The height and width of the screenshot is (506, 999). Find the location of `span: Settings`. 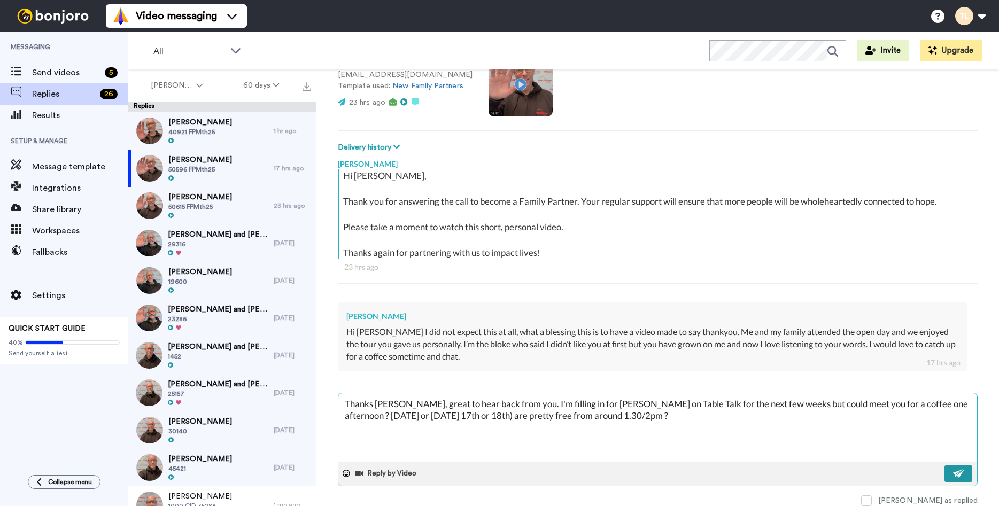

span: Settings is located at coordinates (80, 296).